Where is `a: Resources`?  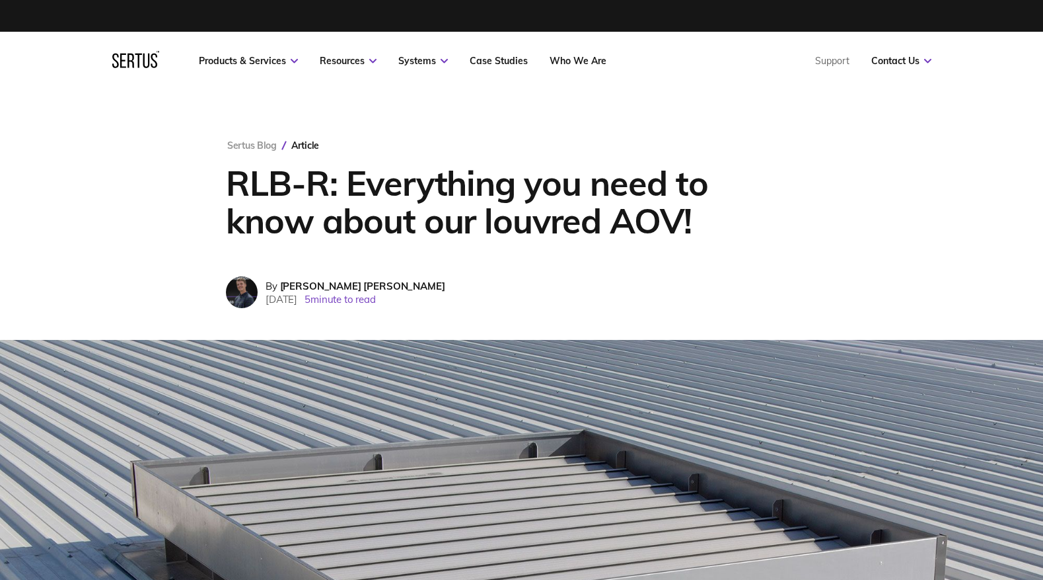 a: Resources is located at coordinates (348, 61).